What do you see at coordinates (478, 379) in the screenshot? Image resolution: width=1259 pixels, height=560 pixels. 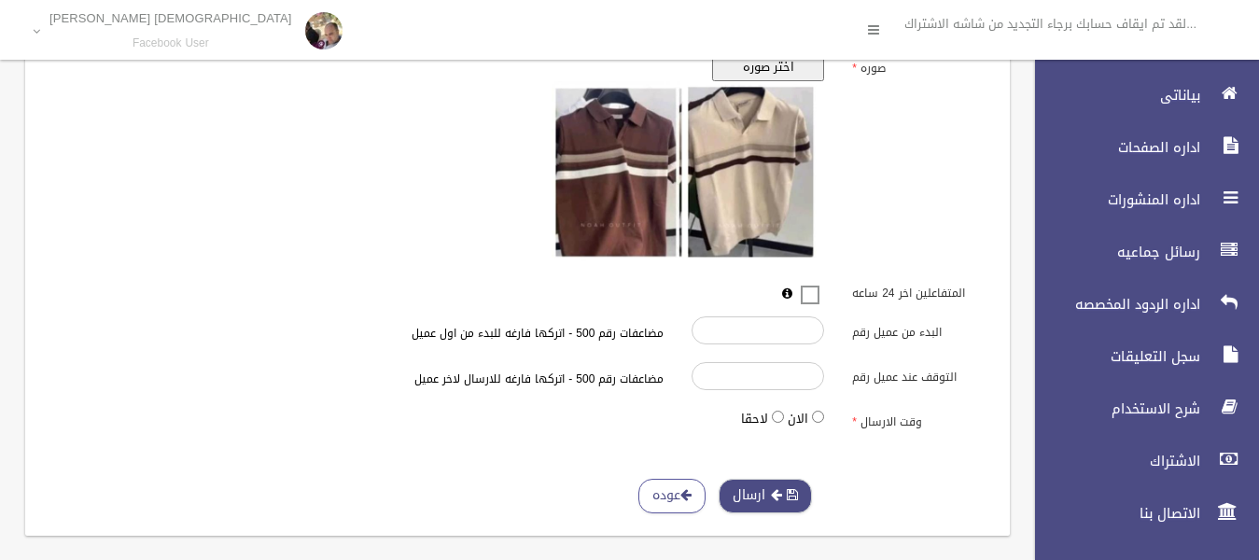 I see `h6: مضاعفات رقم 500 - اتركها فارغه للارسال لاخر عميل` at bounding box center [478, 379].